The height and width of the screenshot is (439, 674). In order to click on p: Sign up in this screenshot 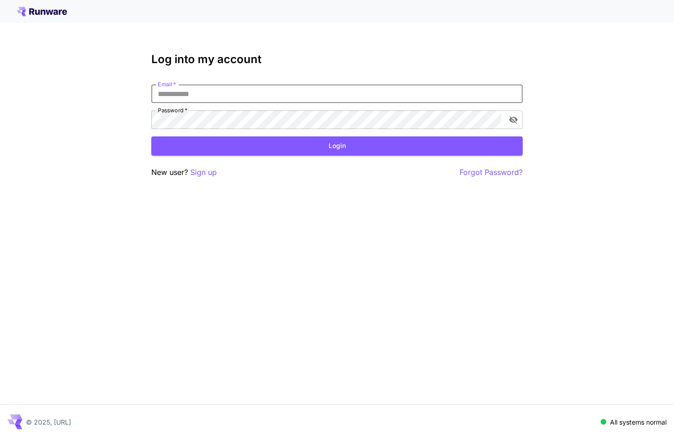, I will do `click(203, 172)`.